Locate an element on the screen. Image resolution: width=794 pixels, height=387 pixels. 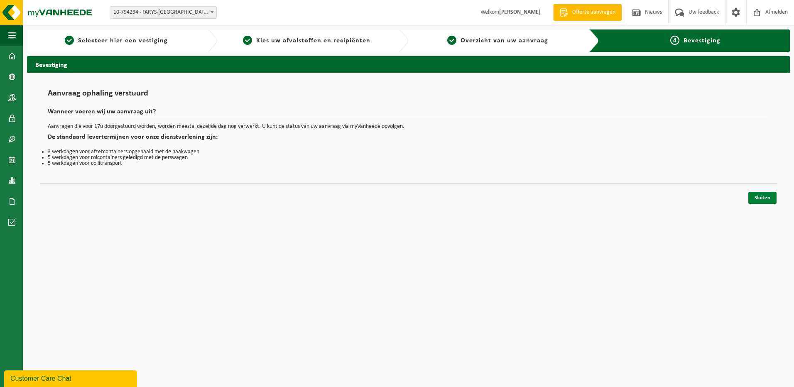
span: 3 is located at coordinates (452, 40).